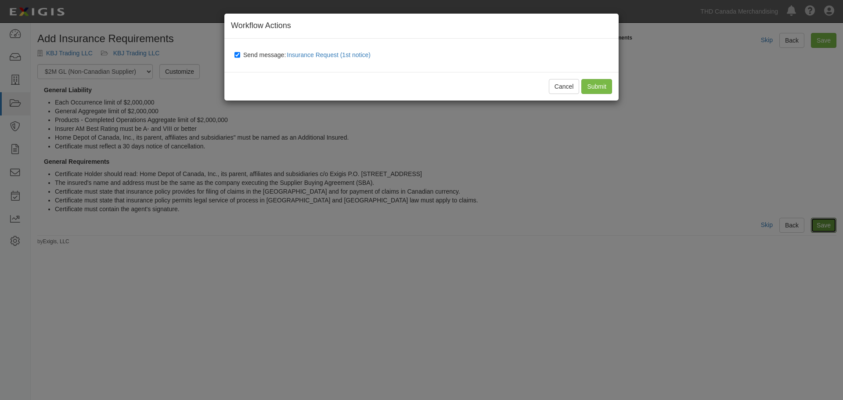 This screenshot has height=400, width=843. Describe the element at coordinates (421, 26) in the screenshot. I see `h4: Workflow Actions` at that location.